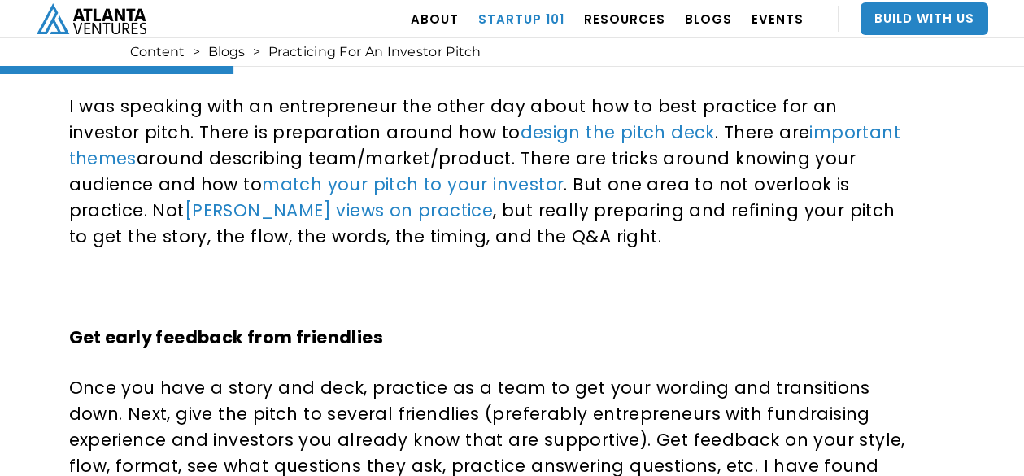 This screenshot has height=476, width=1024. What do you see at coordinates (226, 52) in the screenshot?
I see `a: Blogs` at bounding box center [226, 52].